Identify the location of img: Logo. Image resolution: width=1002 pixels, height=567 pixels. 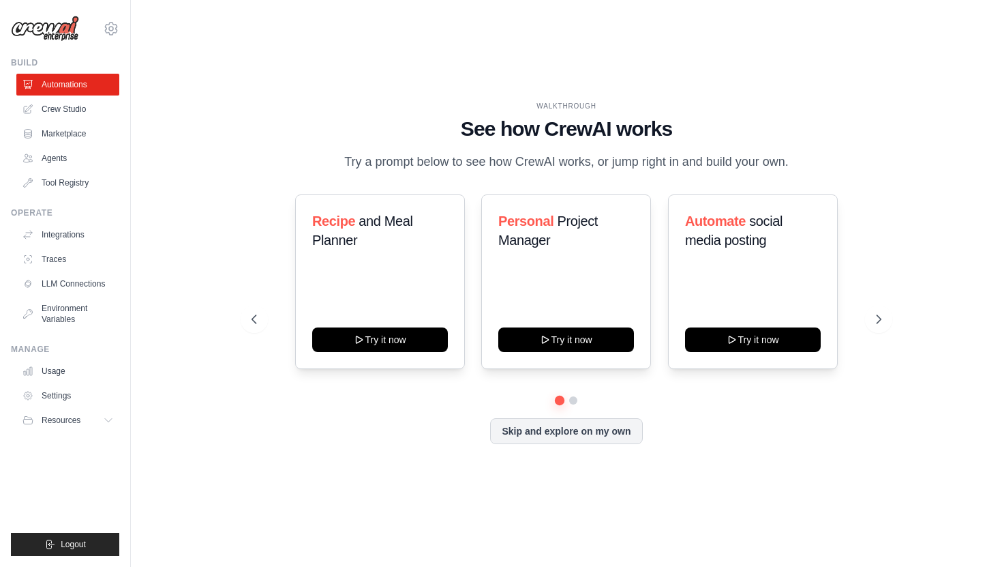
(45, 29).